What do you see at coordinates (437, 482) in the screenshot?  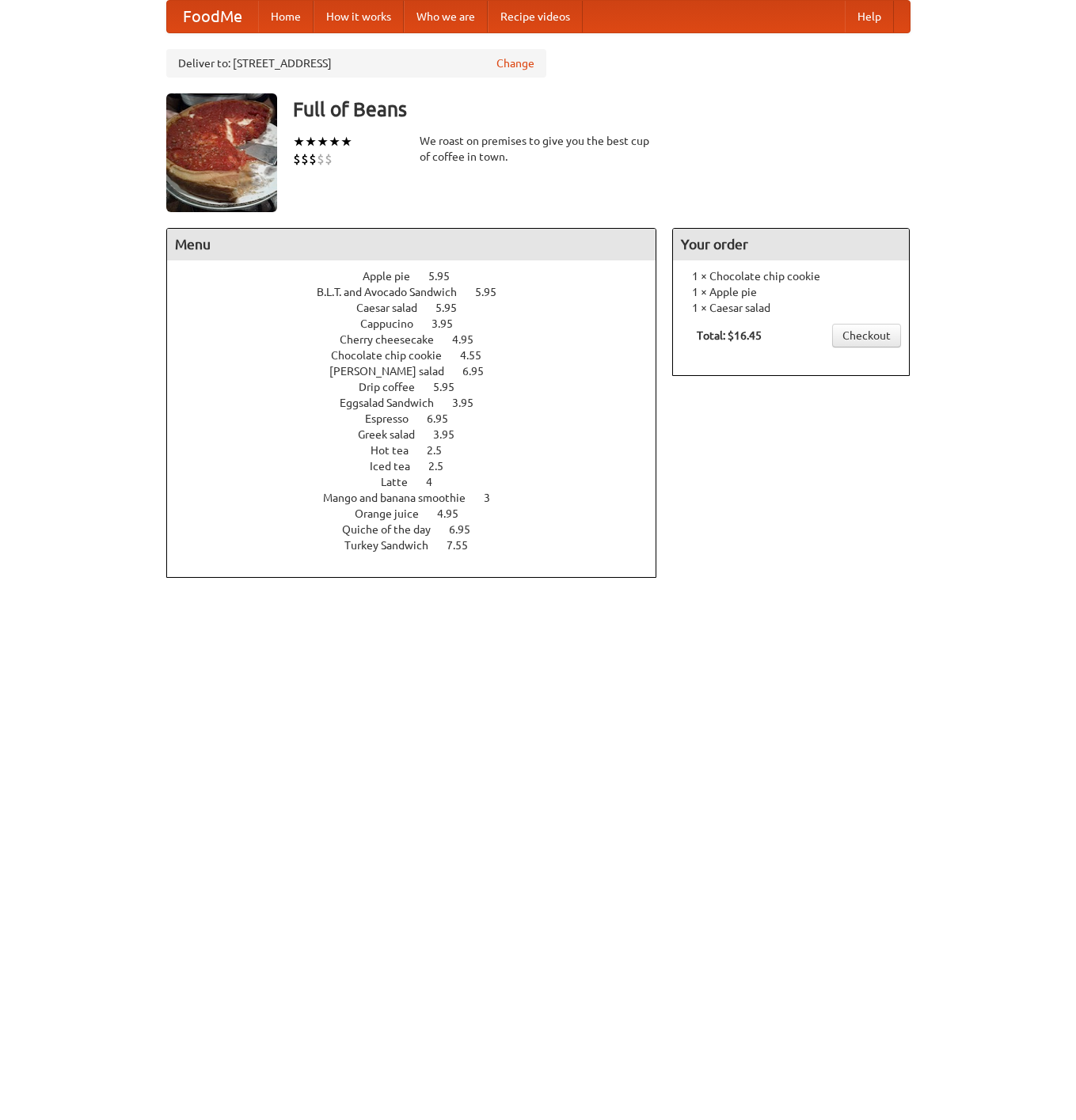 I see `span: 4` at bounding box center [437, 482].